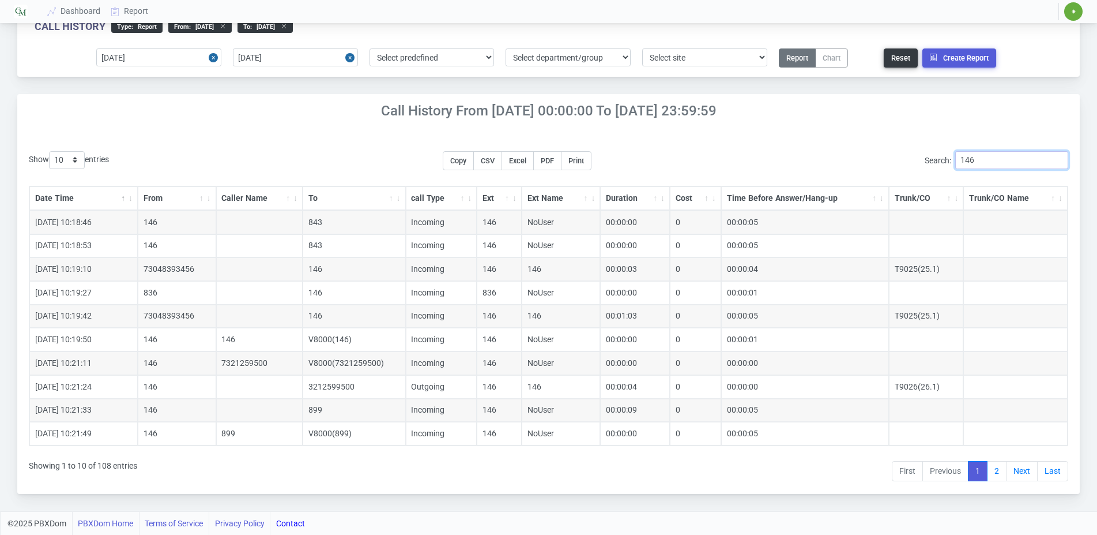  I want to click on th: Ext Name: activate to sort column ascending, so click(561, 198).